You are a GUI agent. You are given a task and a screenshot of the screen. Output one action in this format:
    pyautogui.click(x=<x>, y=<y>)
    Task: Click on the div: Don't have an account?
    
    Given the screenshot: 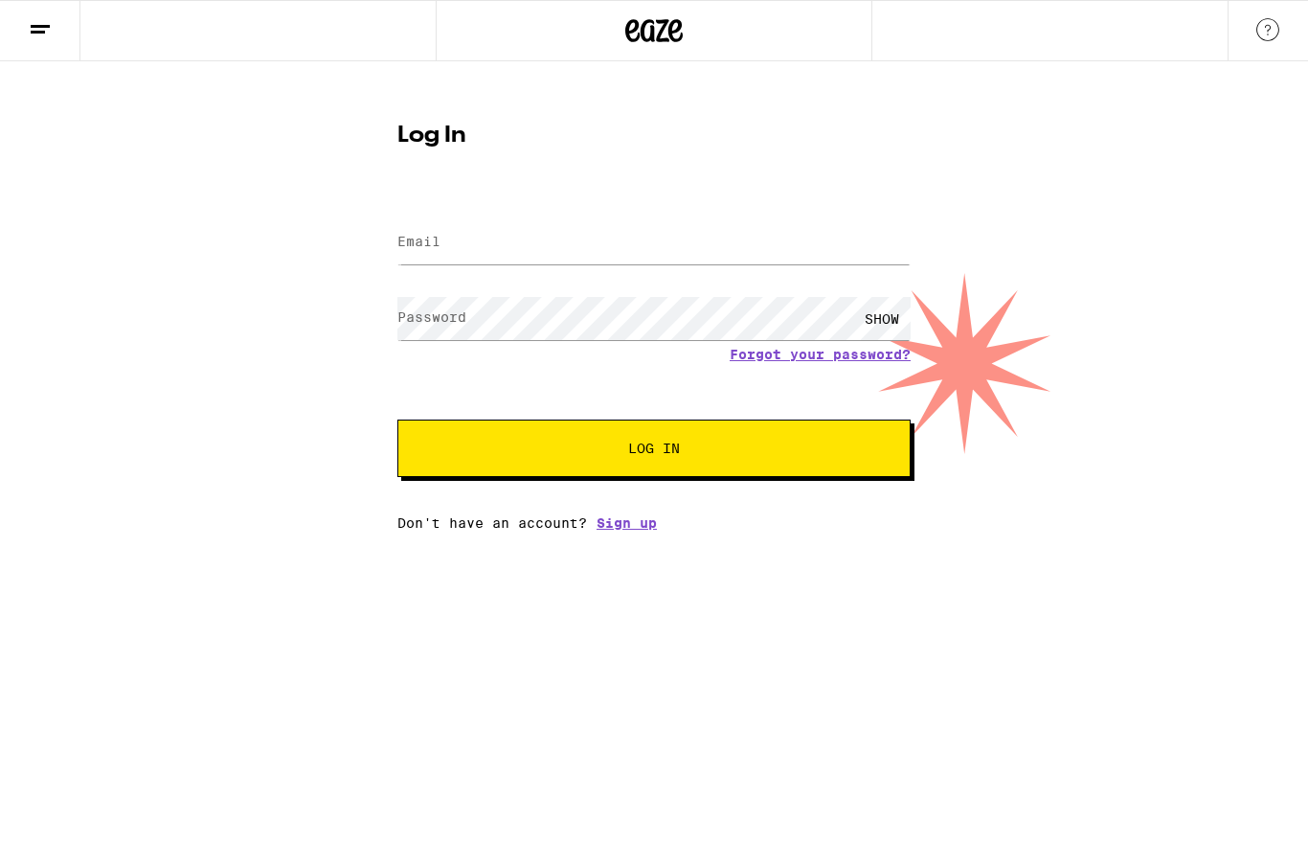 What is the action you would take?
    pyautogui.click(x=654, y=523)
    